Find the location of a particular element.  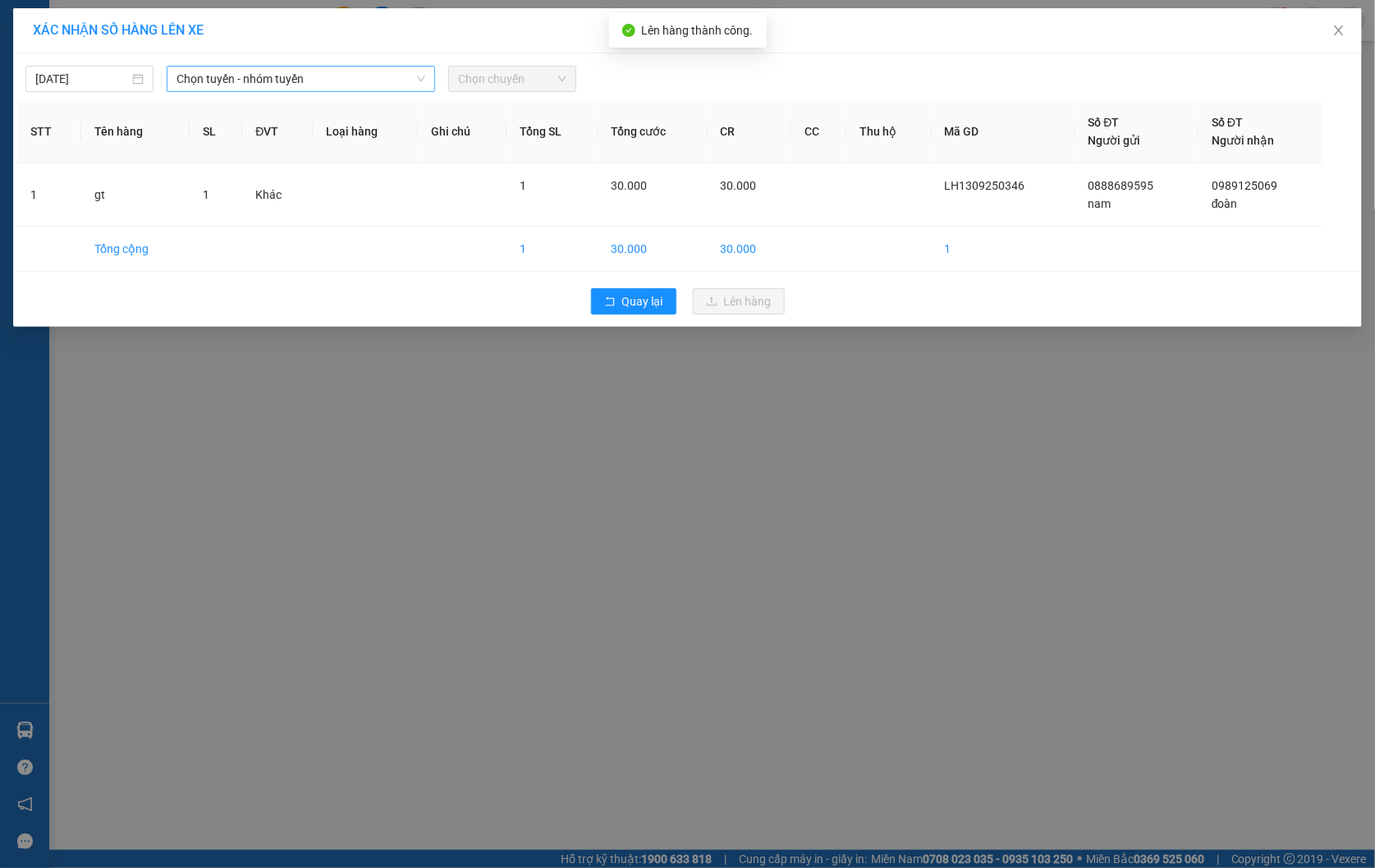

span: 0989125069 is located at coordinates (1244, 186).